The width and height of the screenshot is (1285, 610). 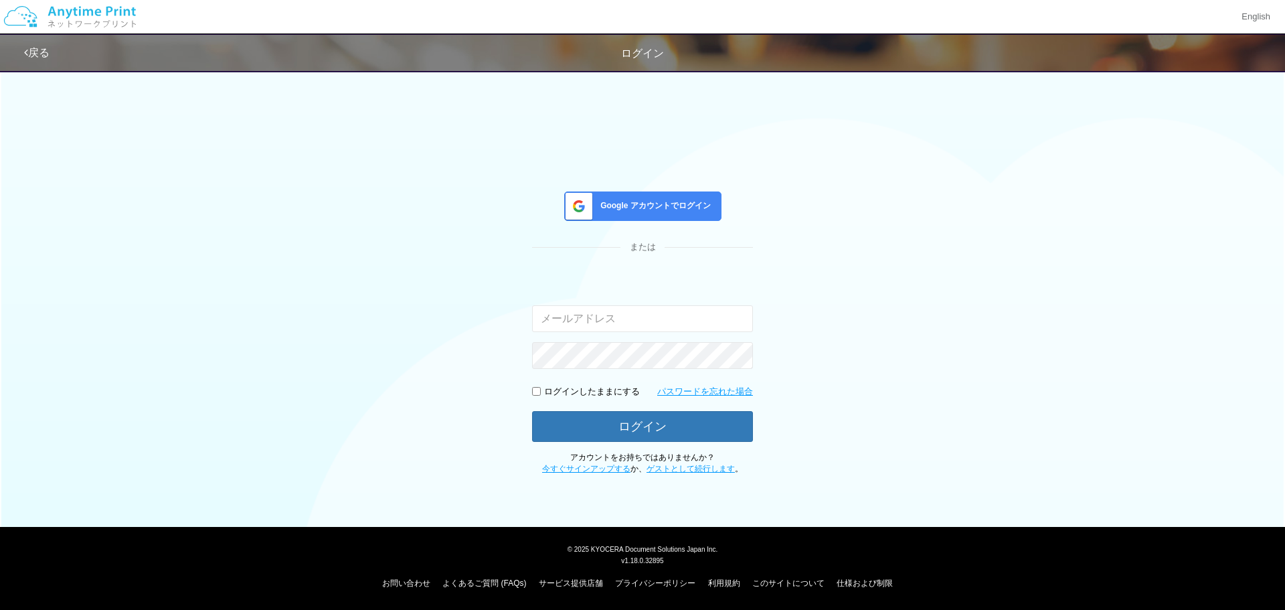 I want to click on a: 戻る, so click(x=37, y=52).